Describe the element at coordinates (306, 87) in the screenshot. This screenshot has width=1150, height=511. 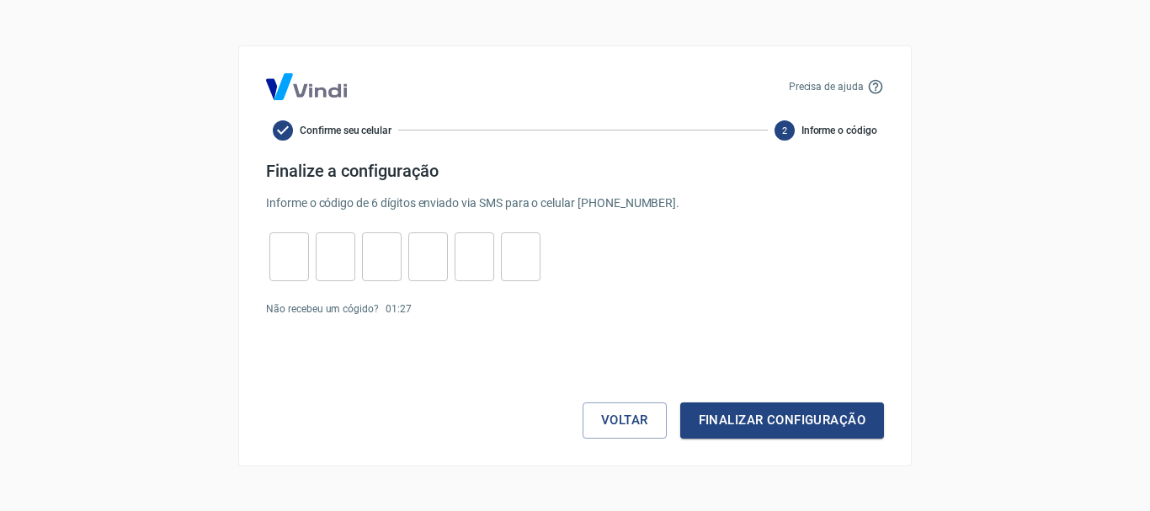
I see `img: Logo Vind` at that location.